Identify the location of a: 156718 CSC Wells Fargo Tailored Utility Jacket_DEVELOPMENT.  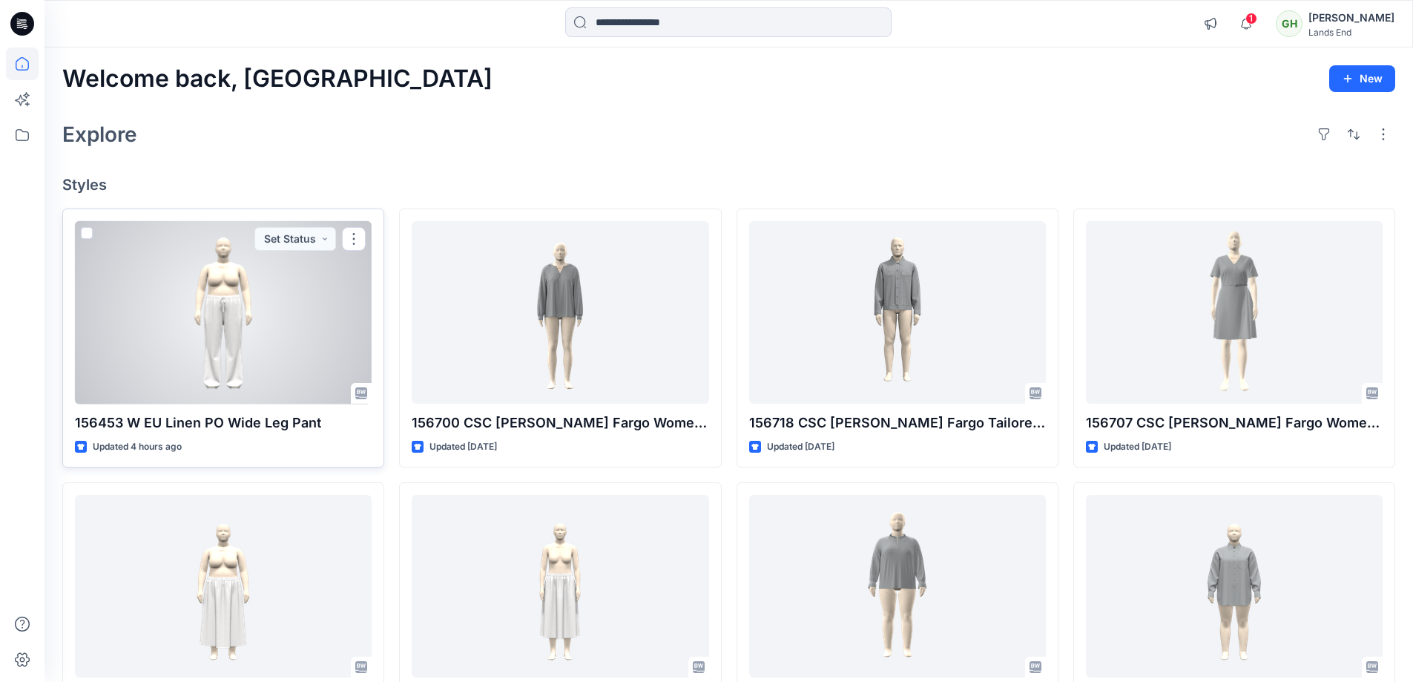
(897, 312).